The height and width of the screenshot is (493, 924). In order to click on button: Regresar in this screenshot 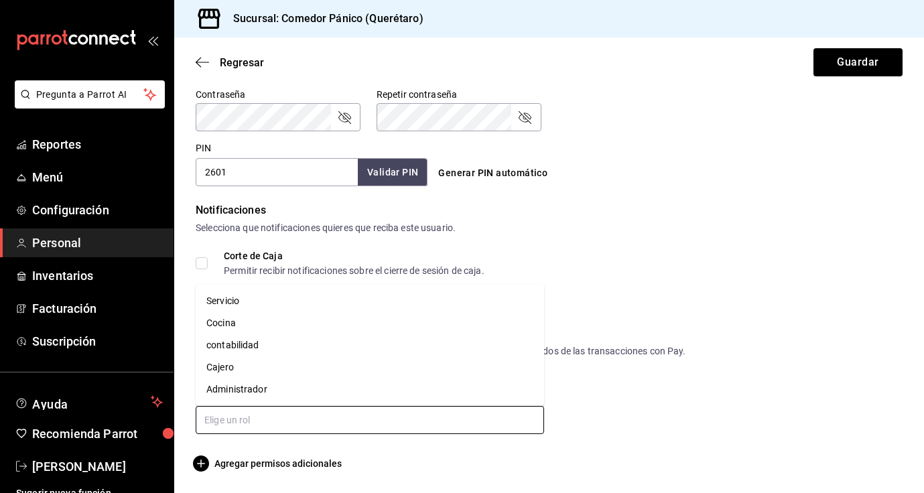, I will do `click(230, 62)`.